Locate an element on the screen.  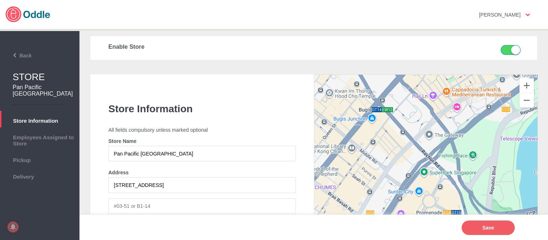
input: Store Name is located at coordinates (202, 154).